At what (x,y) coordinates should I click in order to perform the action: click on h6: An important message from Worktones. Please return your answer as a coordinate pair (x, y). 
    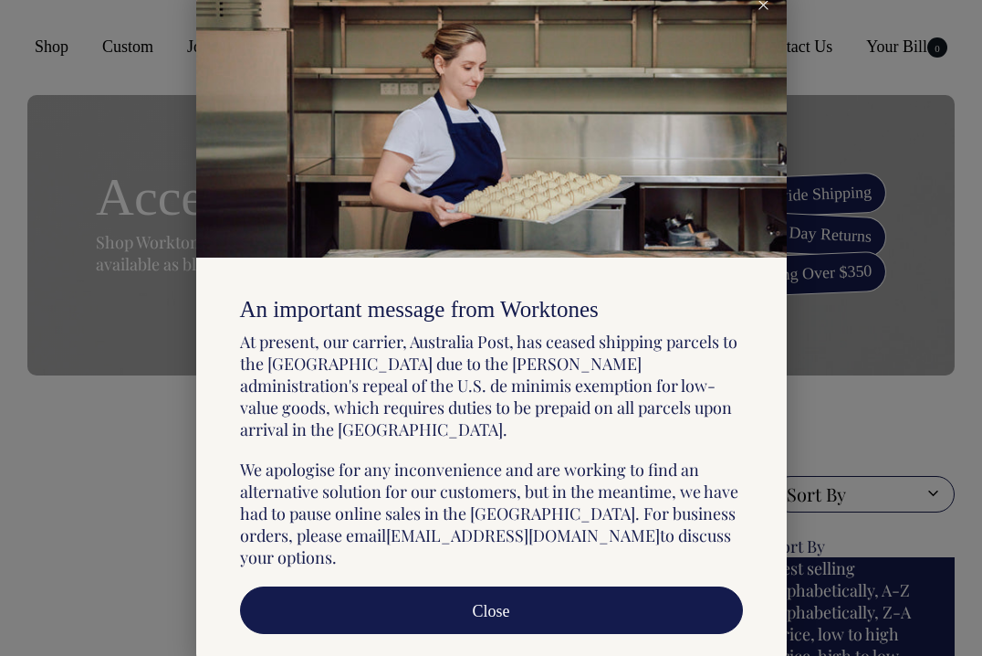
    Looking at the image, I should click on (491, 310).